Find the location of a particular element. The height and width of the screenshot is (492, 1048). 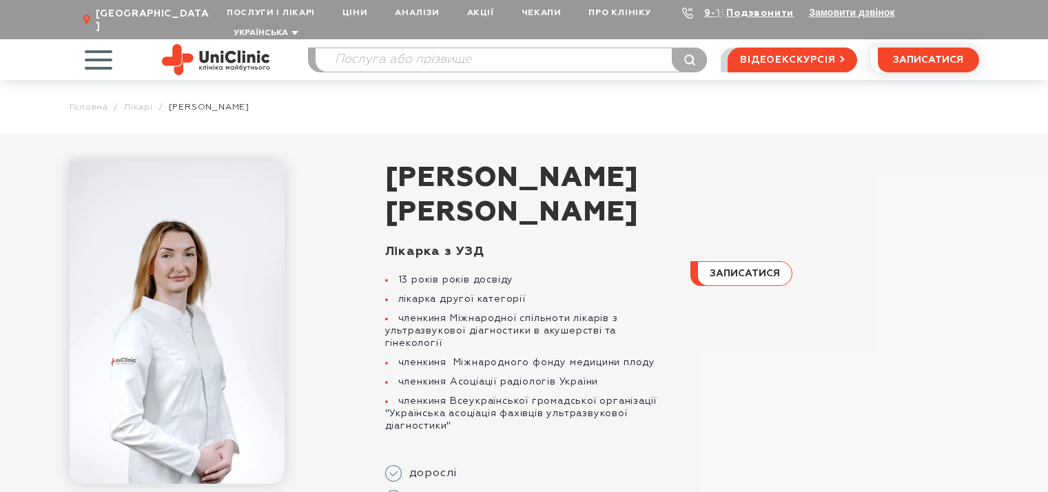

input: Послуга або прізвище is located at coordinates (511, 60).